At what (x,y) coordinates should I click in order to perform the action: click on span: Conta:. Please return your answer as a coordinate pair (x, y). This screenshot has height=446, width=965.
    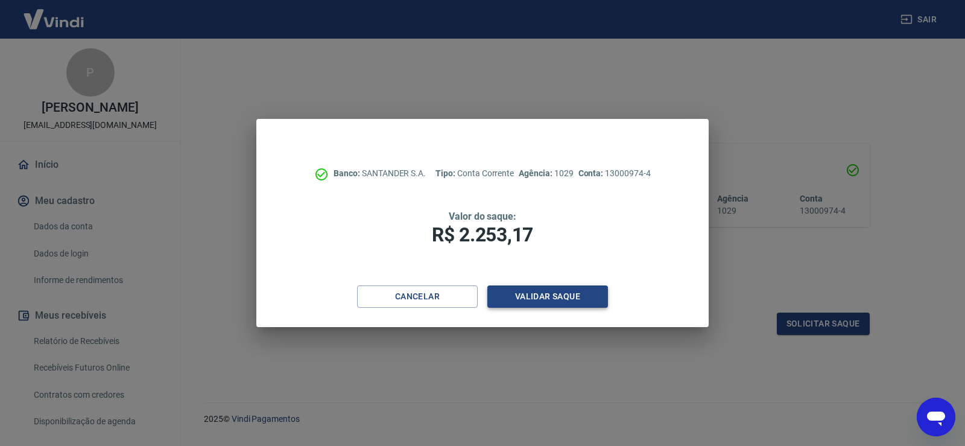
    Looking at the image, I should click on (592, 173).